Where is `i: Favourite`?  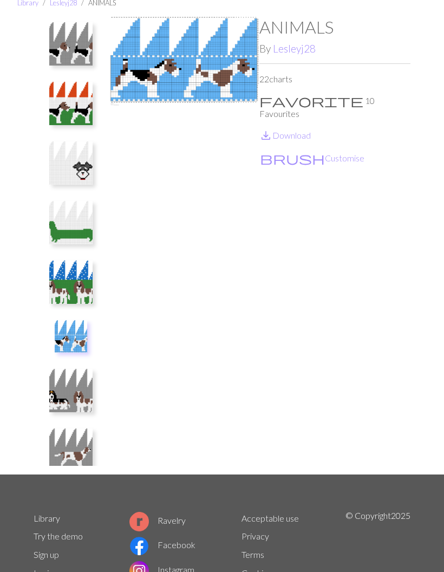
i: Favourite is located at coordinates (312, 101).